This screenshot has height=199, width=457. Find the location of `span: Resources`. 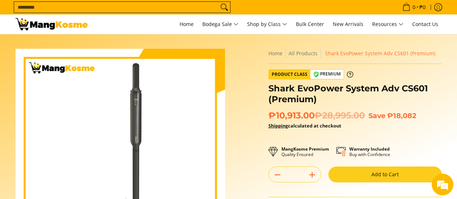

span: Resources is located at coordinates (388, 24).